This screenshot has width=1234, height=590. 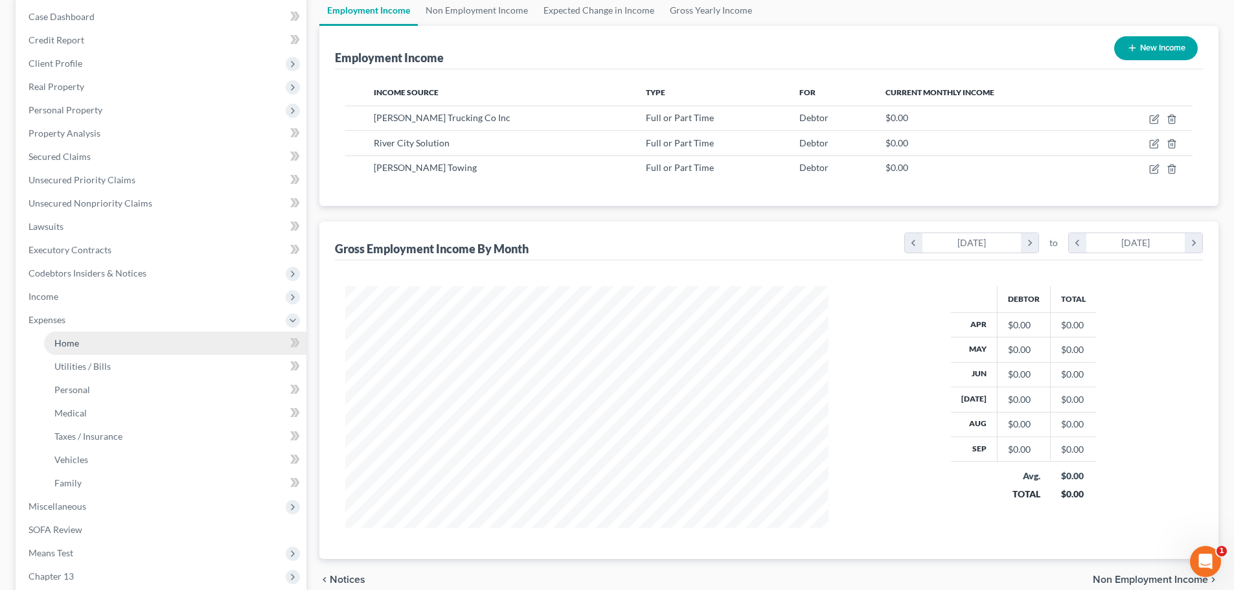 I want to click on div: TOTAL, so click(x=1024, y=494).